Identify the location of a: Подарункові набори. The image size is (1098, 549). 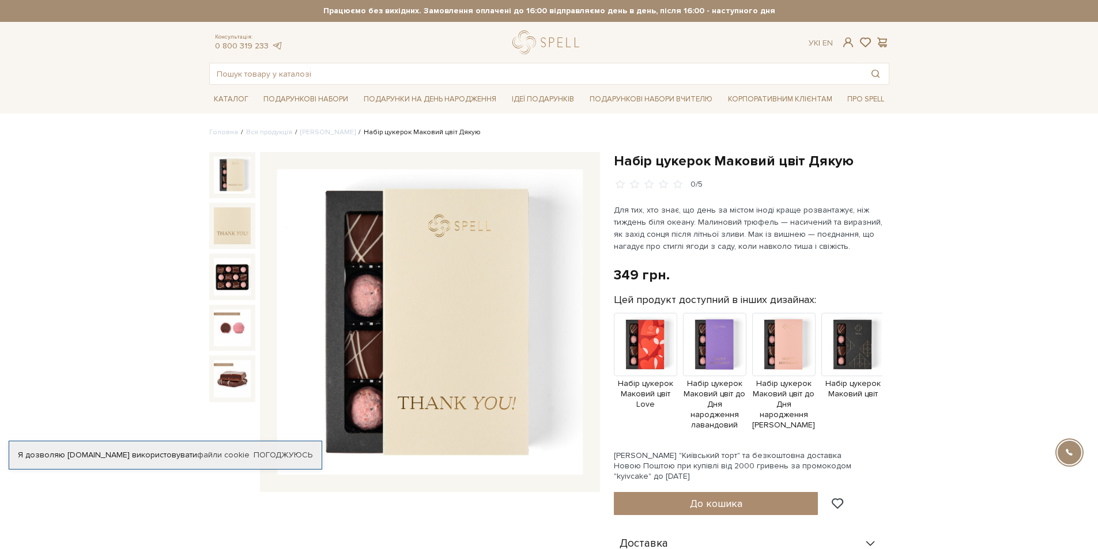
(305, 99).